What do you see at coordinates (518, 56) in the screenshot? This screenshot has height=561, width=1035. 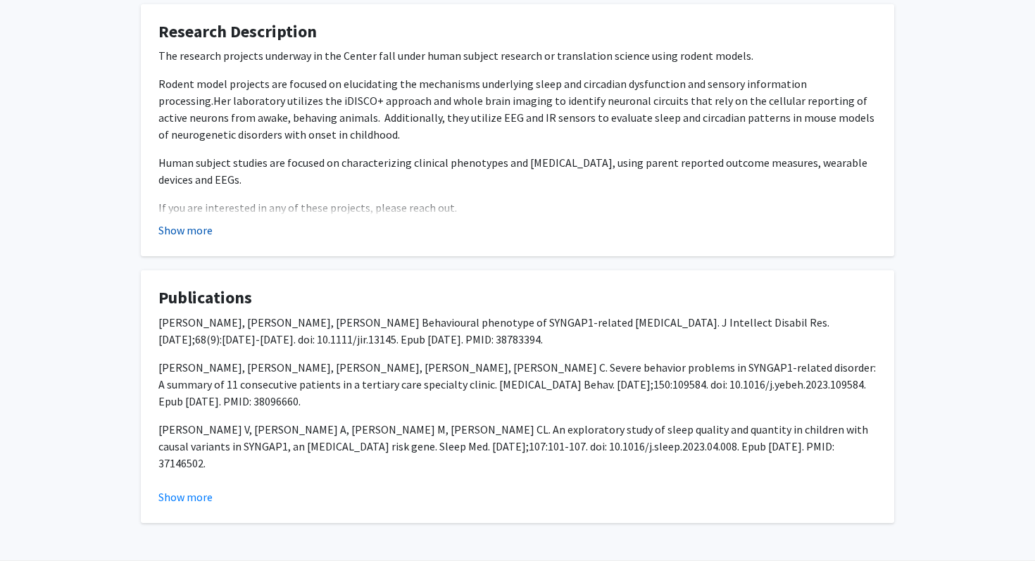 I see `p: The research projects underway in the Center fall under human subject research or translation sci...` at bounding box center [518, 56].